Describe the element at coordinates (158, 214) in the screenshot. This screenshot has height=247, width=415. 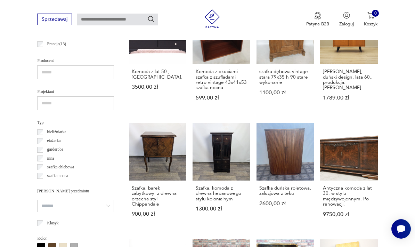
I see `p: 900,00 zł` at that location.